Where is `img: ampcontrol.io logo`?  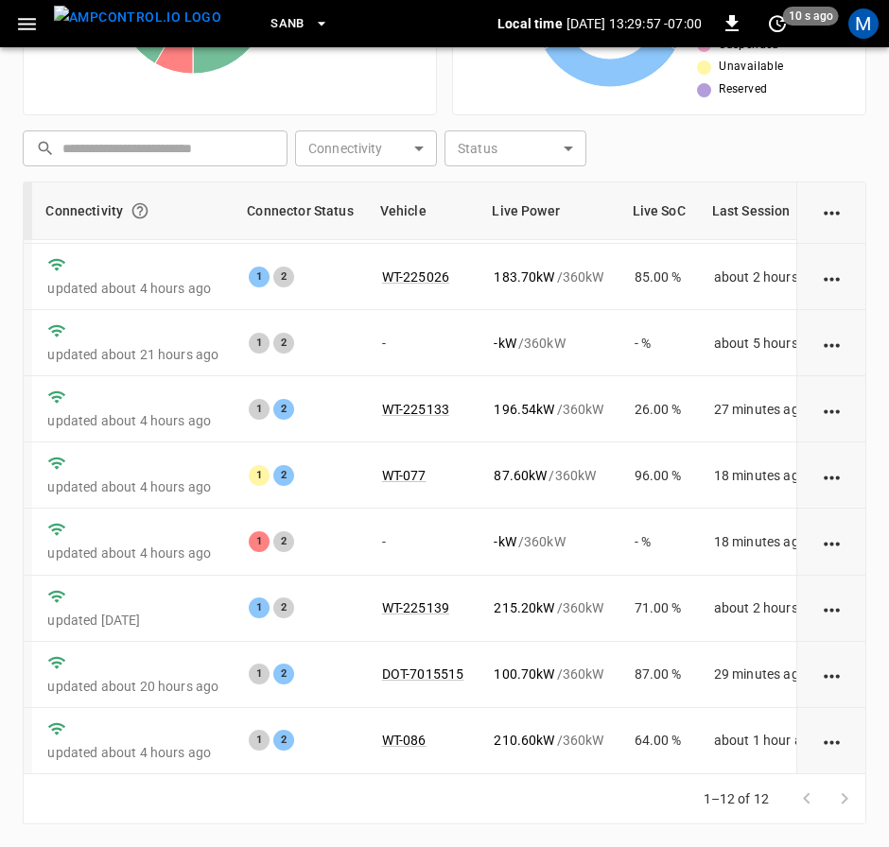
img: ampcontrol.io logo is located at coordinates (137, 17).